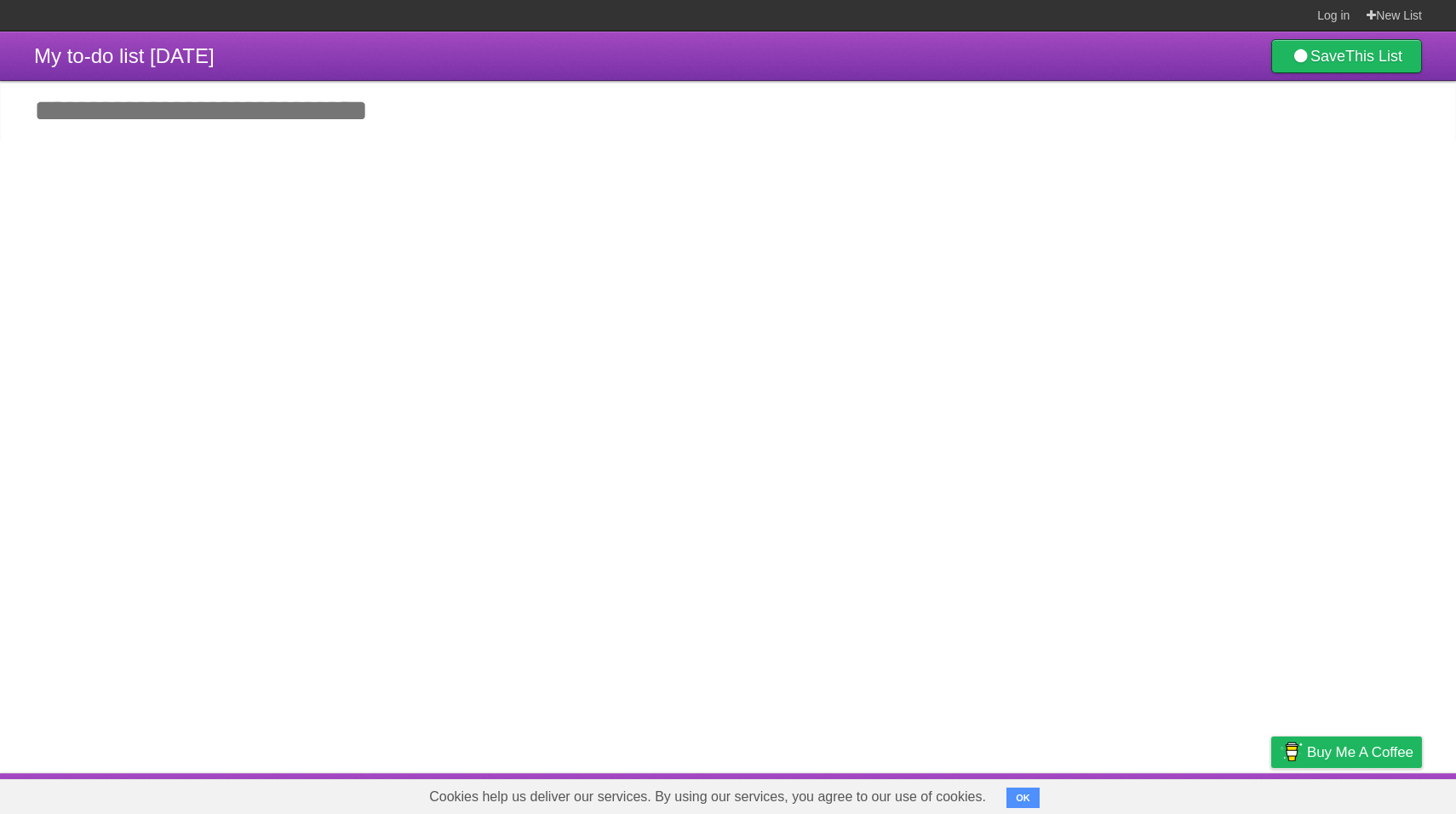 Image resolution: width=1456 pixels, height=814 pixels. I want to click on a: Buy me a coffee, so click(1346, 751).